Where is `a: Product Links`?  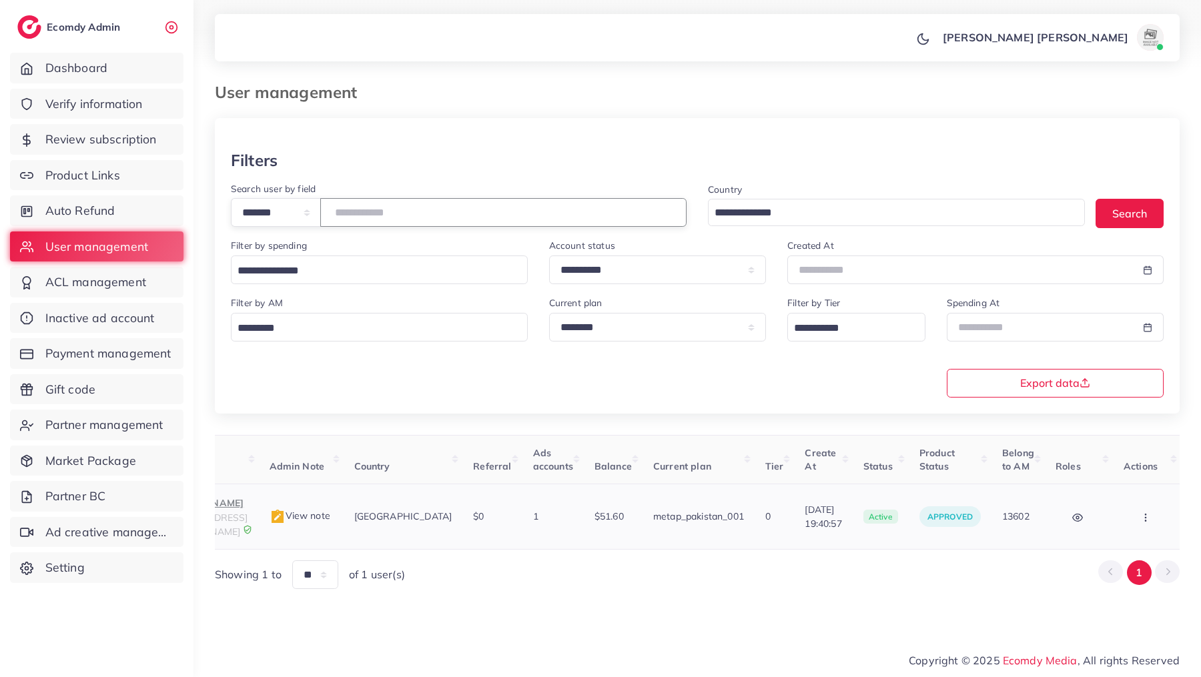 a: Product Links is located at coordinates (97, 176).